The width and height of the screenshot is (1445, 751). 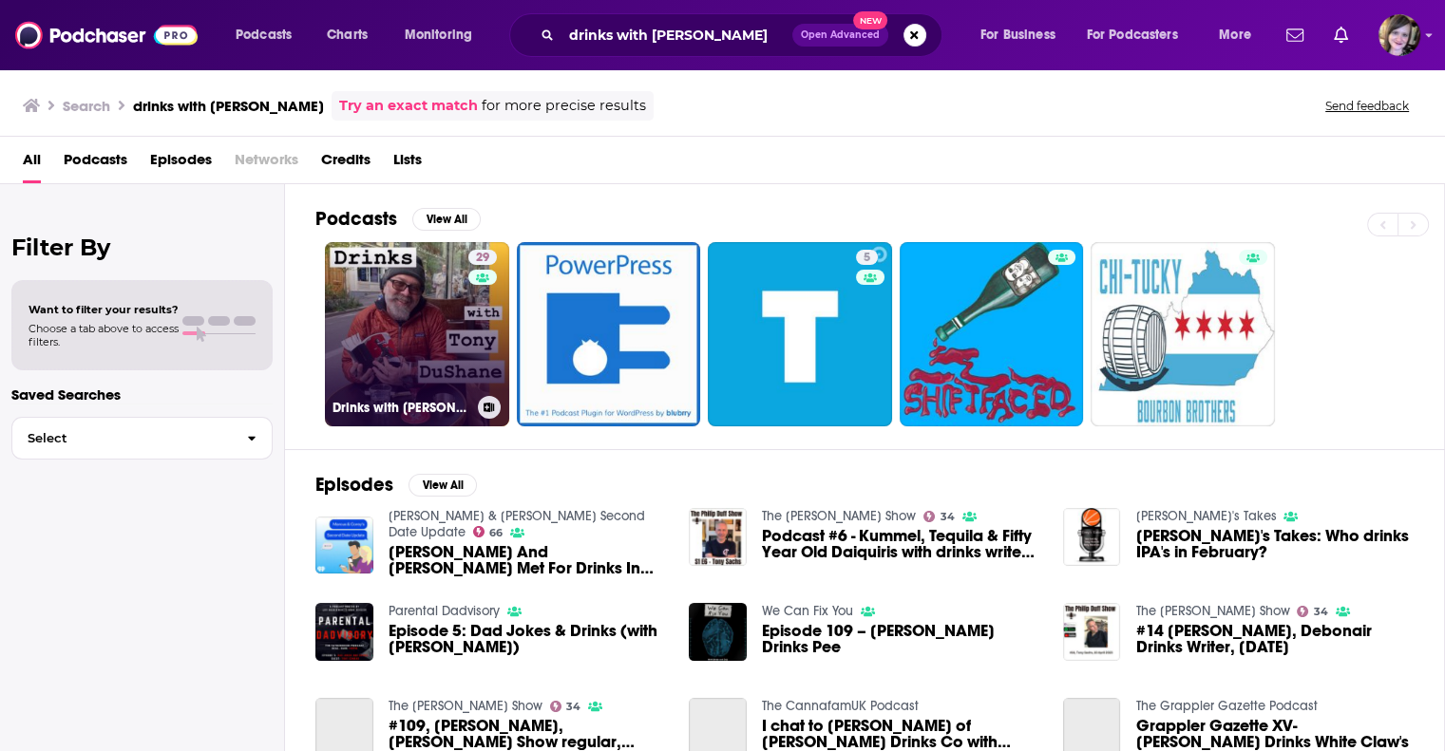 I want to click on span: Logged in as IAmMBlankenship, so click(x=1399, y=35).